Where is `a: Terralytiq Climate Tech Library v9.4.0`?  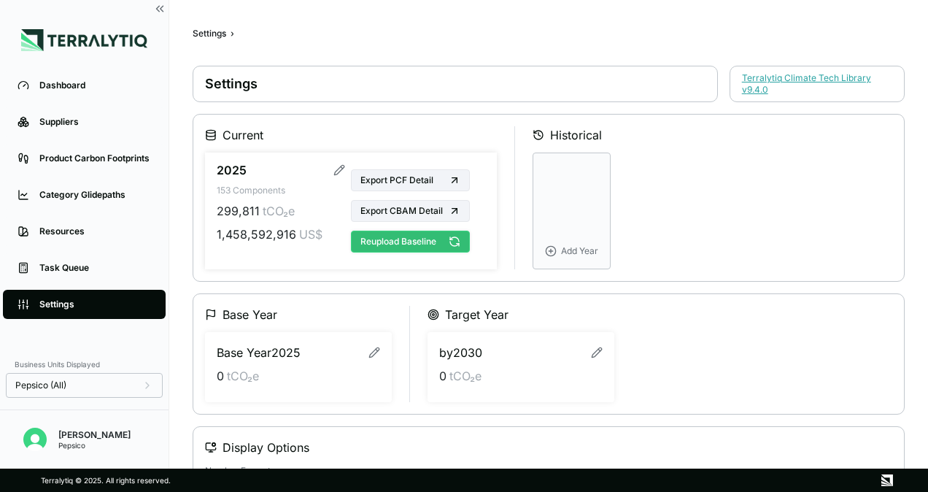 a: Terralytiq Climate Tech Library v9.4.0 is located at coordinates (817, 84).